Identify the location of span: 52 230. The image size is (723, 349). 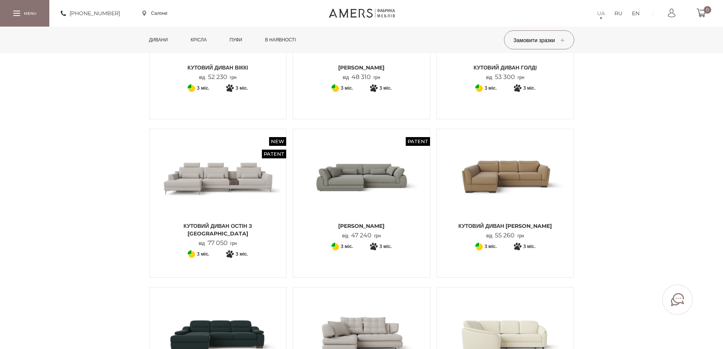
(217, 77).